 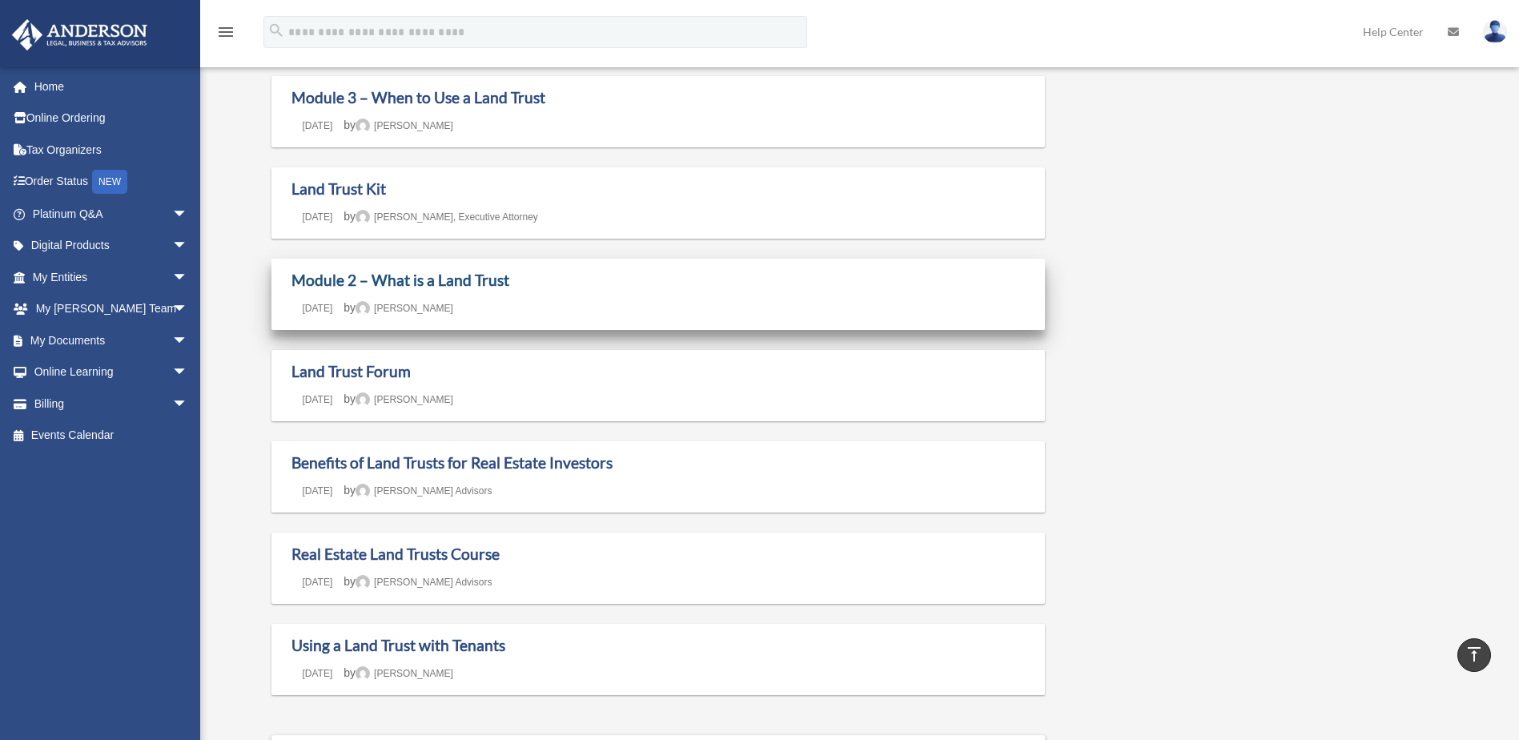 I want to click on a: Land Trust Forum, so click(x=351, y=371).